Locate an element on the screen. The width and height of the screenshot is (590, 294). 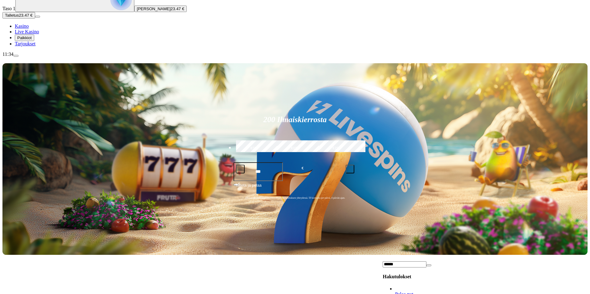
input: Search is located at coordinates (404, 264).